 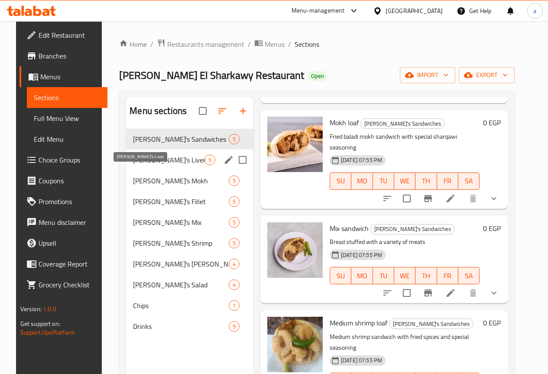 I want to click on a: Coupons, so click(x=63, y=181).